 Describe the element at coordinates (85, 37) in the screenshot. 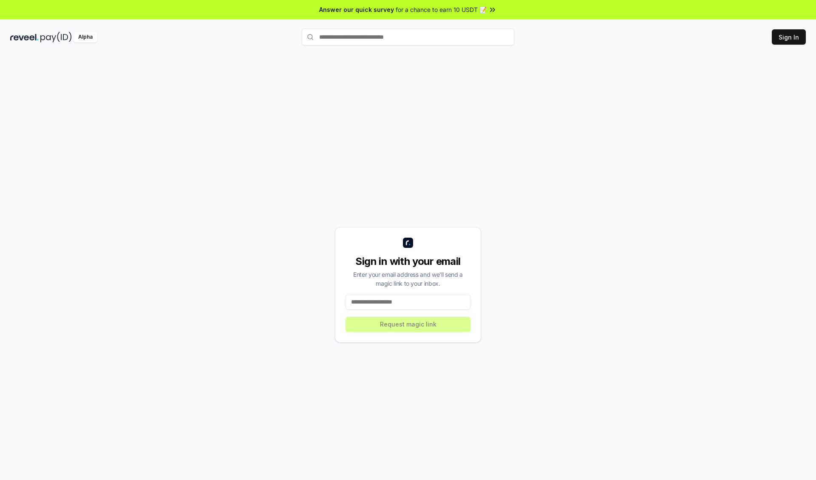

I see `div: Alpha` at that location.